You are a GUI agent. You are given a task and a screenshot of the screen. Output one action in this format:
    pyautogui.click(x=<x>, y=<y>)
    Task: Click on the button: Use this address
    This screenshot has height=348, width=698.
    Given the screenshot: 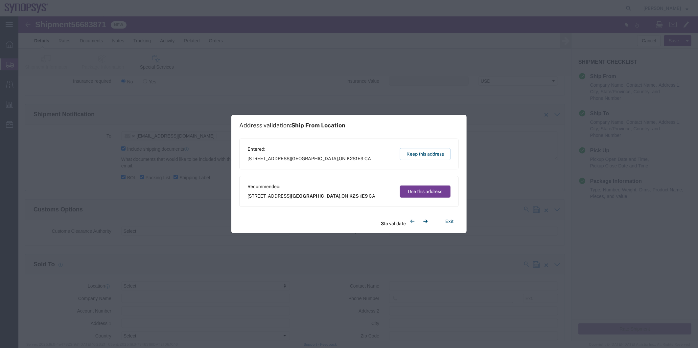 What is the action you would take?
    pyautogui.click(x=425, y=192)
    